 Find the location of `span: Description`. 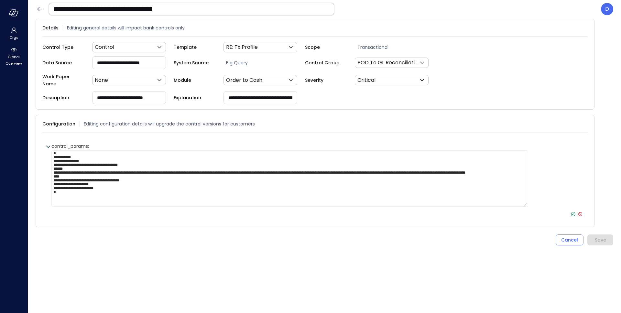

span: Description is located at coordinates (63, 98).